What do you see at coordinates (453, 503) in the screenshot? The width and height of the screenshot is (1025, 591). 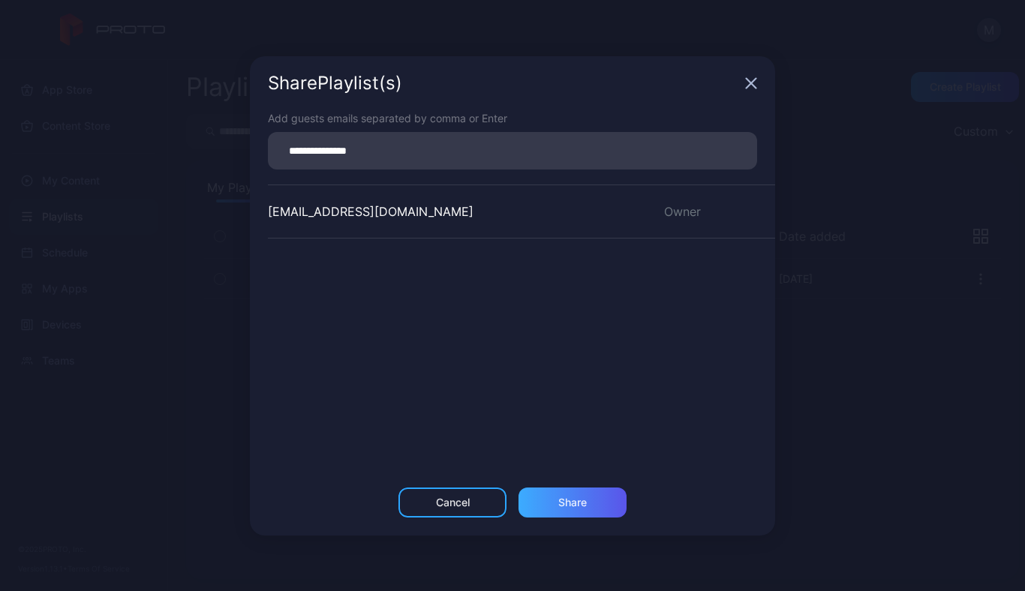 I see `div: Cancel` at bounding box center [453, 503].